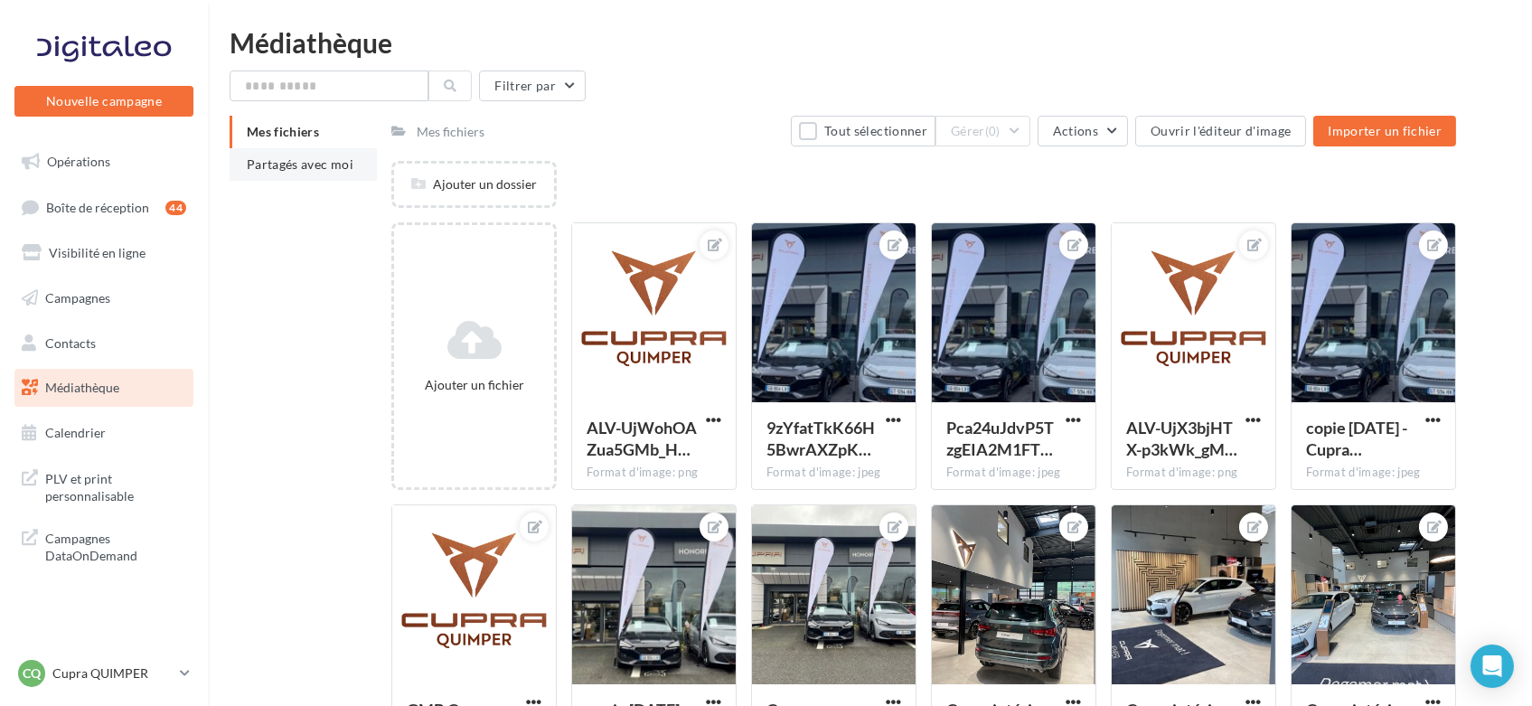  I want to click on span: Contacts, so click(71, 342).